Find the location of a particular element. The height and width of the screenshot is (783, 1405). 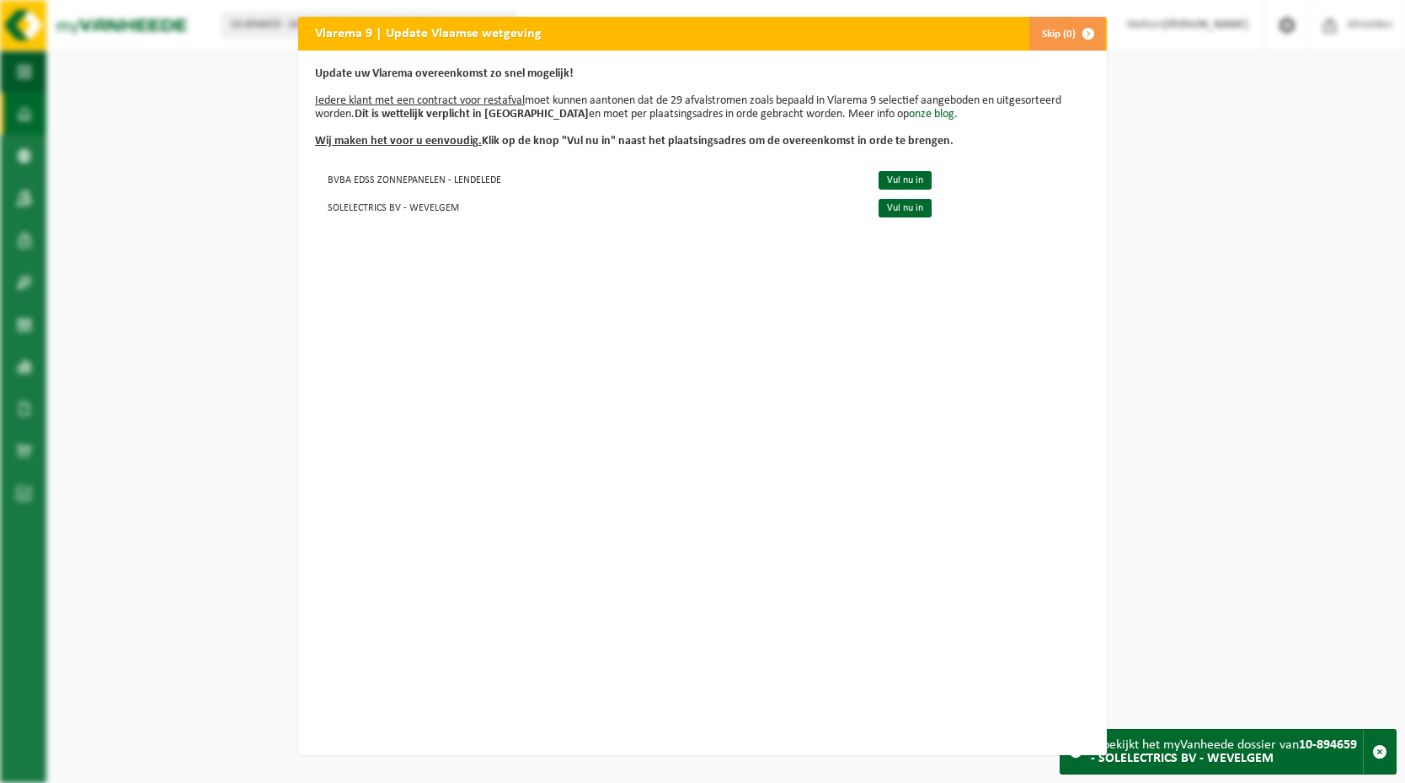

b: Klik op de knop "Vul nu in" naast het plaatsingsadres om de overeenkomst in orde te brengen. is located at coordinates (634, 141).